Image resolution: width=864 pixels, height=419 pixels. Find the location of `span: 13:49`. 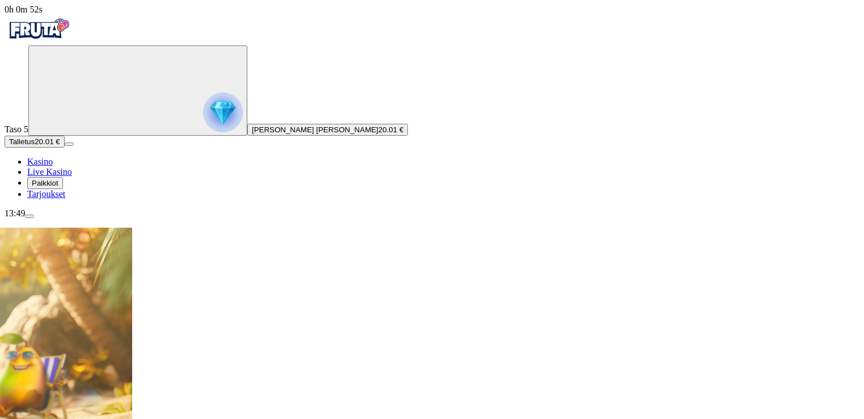

span: 13:49 is located at coordinates (15, 213).